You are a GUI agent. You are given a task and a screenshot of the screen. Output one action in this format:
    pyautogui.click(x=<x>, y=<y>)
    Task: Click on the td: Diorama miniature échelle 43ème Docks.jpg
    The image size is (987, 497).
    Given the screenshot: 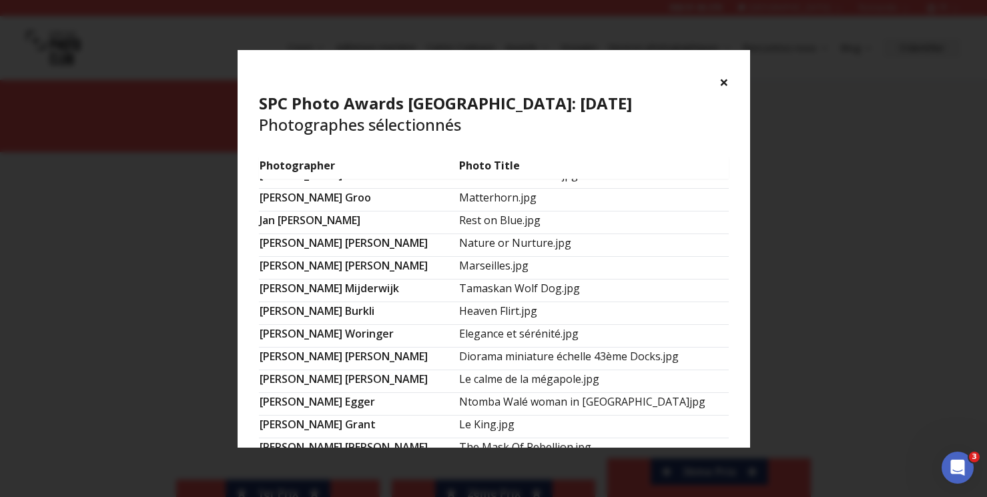 What is the action you would take?
    pyautogui.click(x=593, y=358)
    